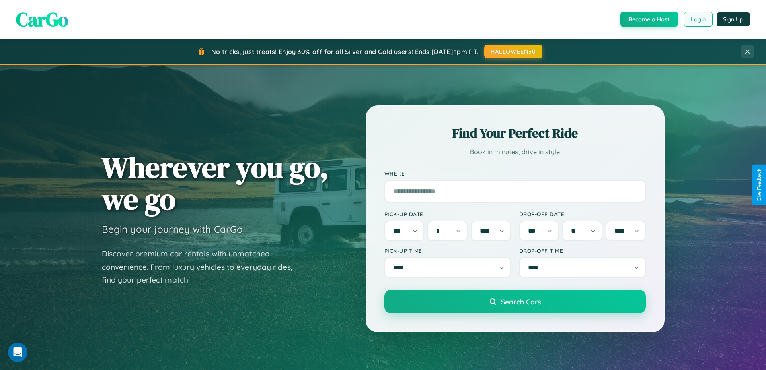 Image resolution: width=766 pixels, height=370 pixels. What do you see at coordinates (583, 214) in the screenshot?
I see `label: Drop-off Date` at bounding box center [583, 214].